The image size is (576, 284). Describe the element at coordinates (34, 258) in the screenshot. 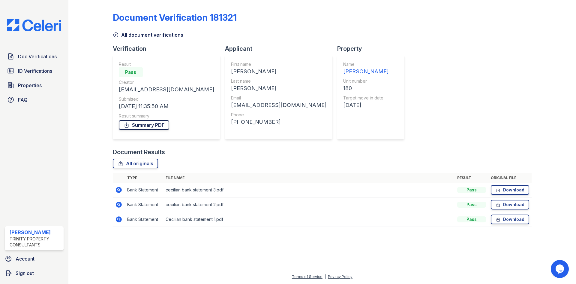

I see `a: Account` at that location.